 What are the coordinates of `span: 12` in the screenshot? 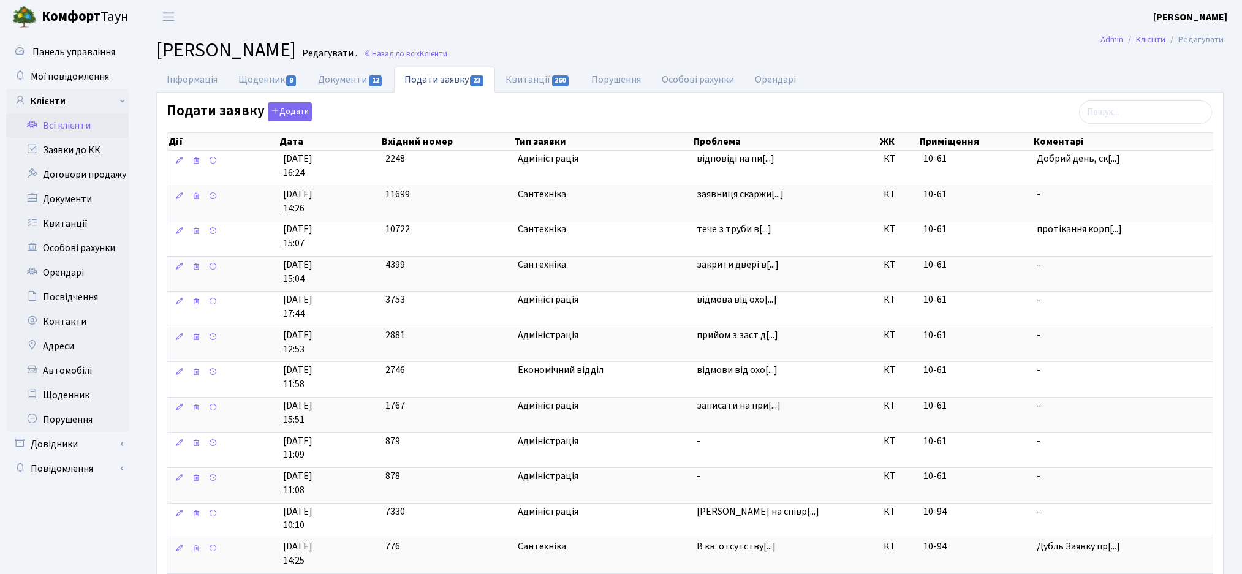 It's located at (376, 81).